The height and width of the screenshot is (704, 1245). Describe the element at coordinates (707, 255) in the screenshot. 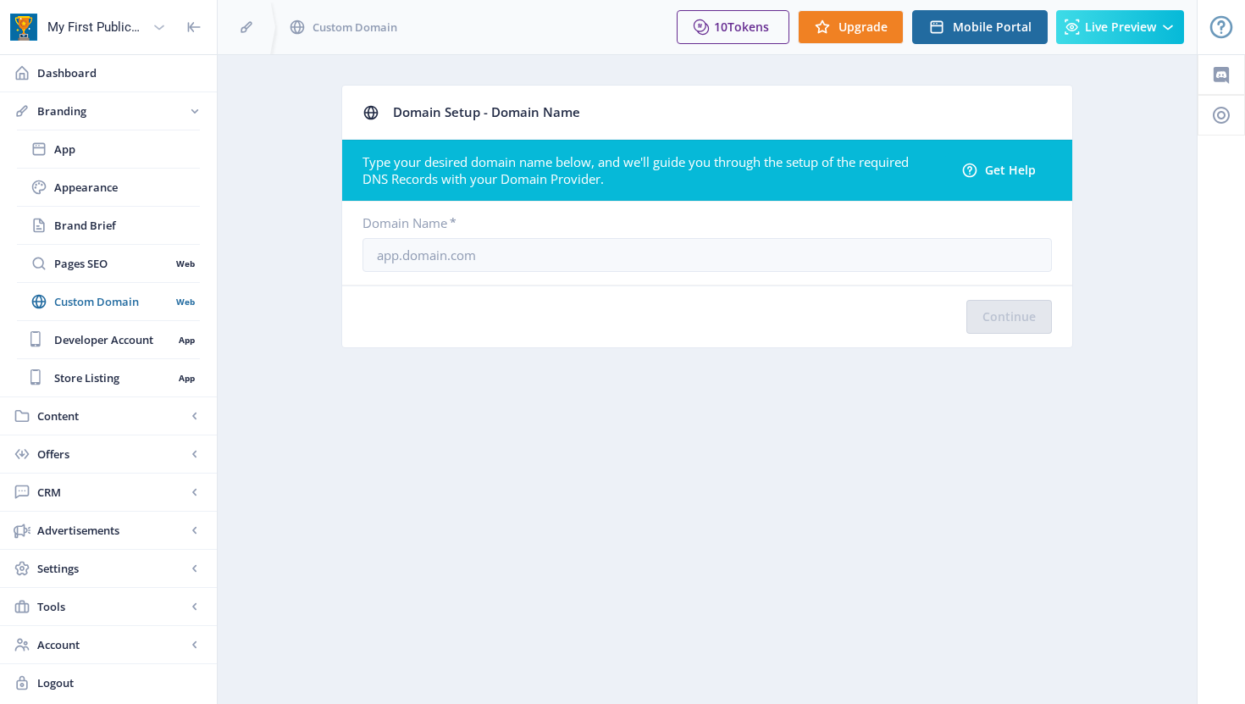

I see `input: app.domain.com` at that location.